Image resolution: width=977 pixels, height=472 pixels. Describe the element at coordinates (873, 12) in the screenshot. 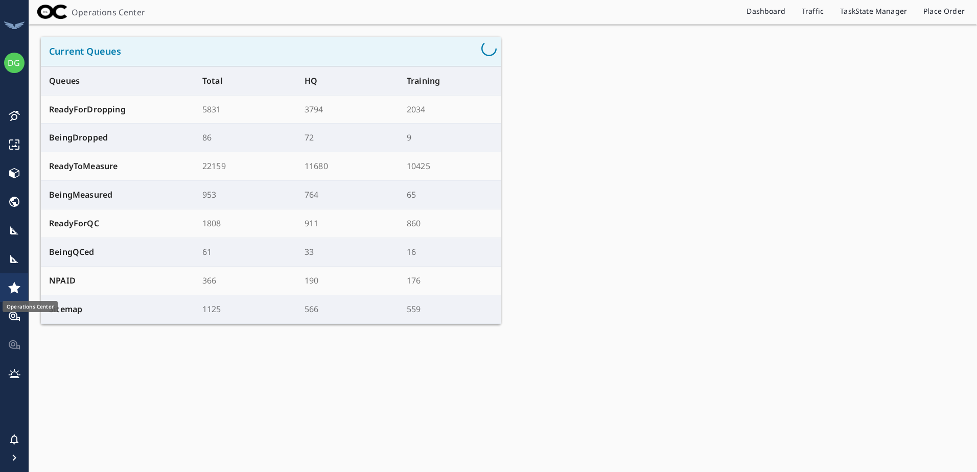

I see `a: TaskState Manager` at that location.